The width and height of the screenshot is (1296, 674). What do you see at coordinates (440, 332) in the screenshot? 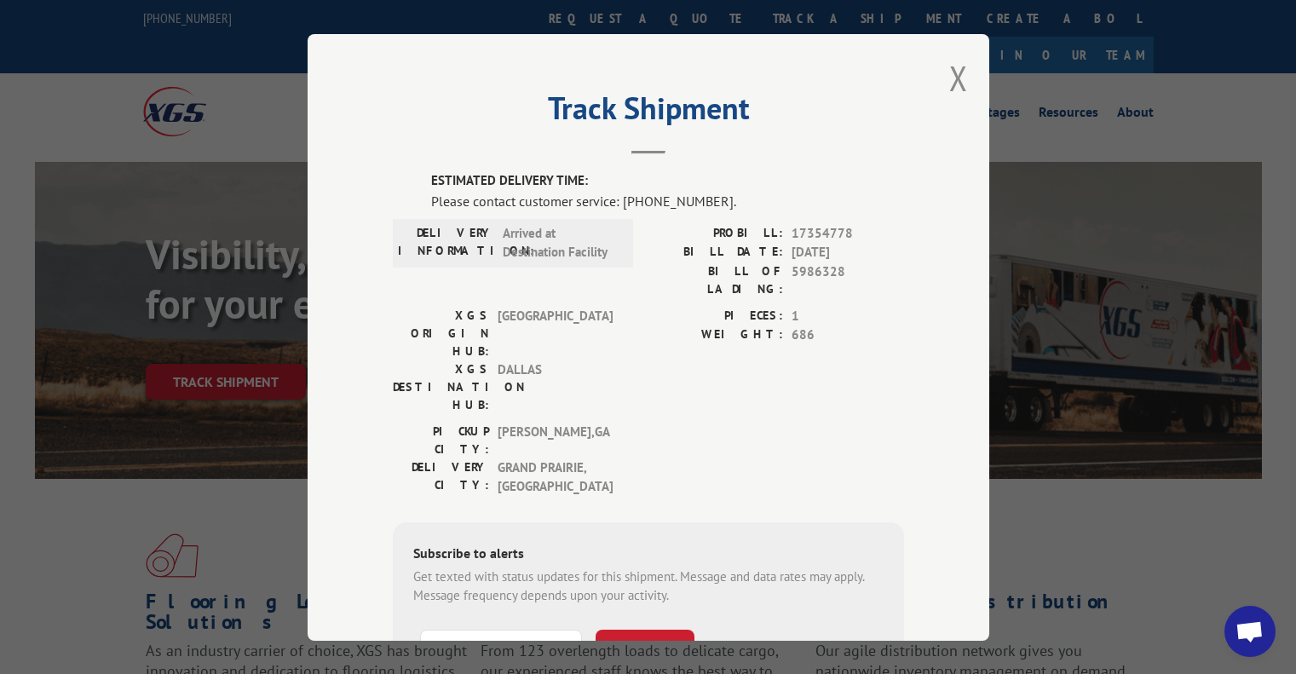
I see `label: XGS ORIGIN HUB:` at bounding box center [440, 332].